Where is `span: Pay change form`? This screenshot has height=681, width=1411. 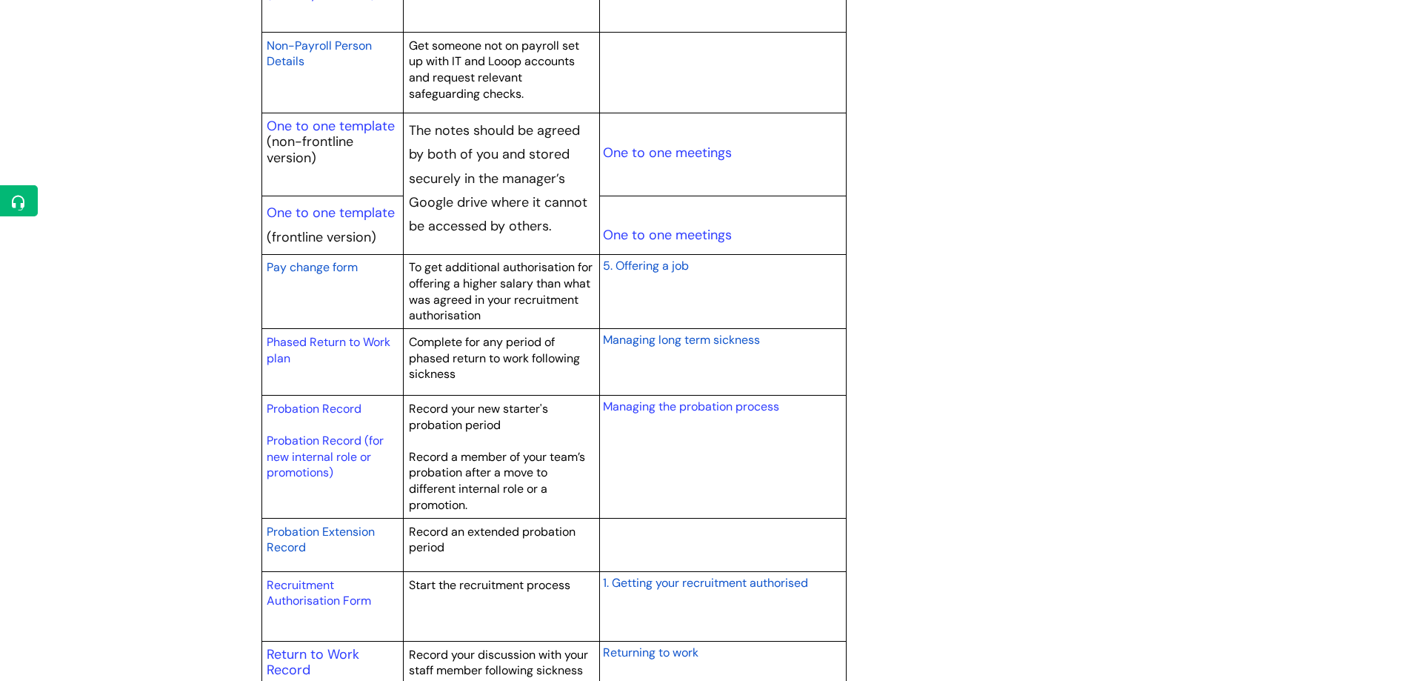
span: Pay change form is located at coordinates (312, 267).